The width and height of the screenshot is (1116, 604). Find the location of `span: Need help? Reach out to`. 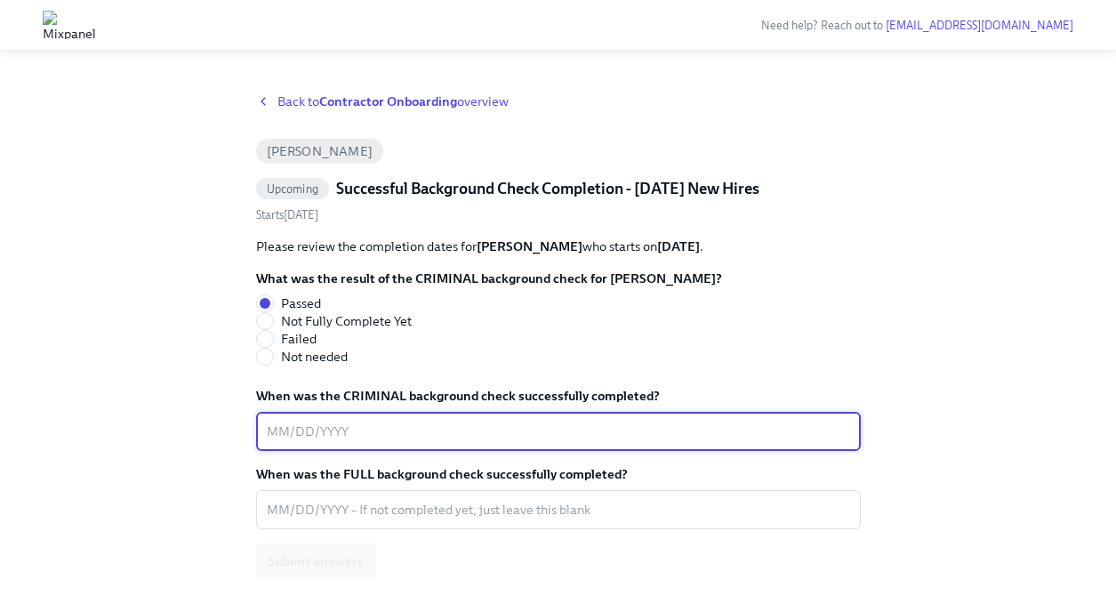

span: Need help? Reach out to is located at coordinates (917, 25).